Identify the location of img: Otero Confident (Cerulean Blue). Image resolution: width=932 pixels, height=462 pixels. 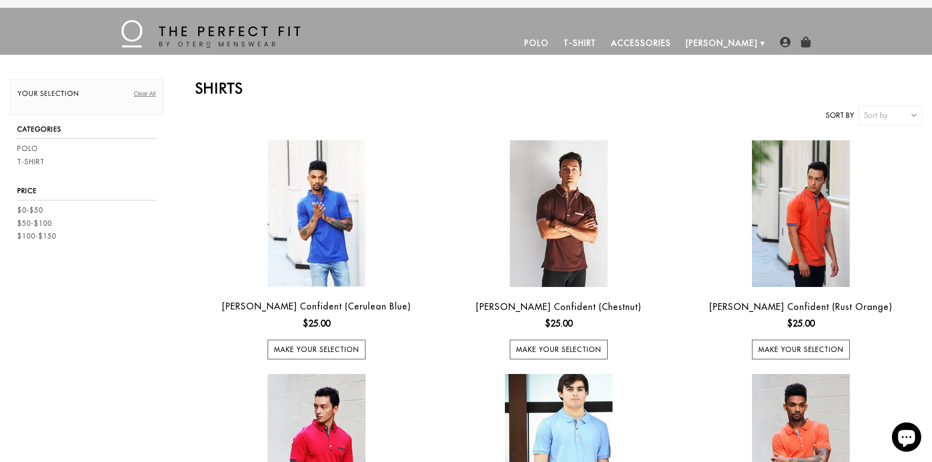
(316, 214).